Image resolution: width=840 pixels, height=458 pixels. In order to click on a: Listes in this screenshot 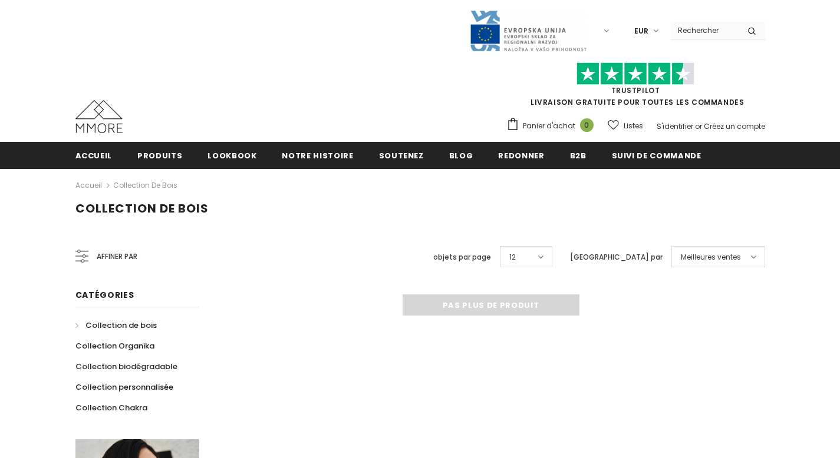, I will do `click(625, 126)`.